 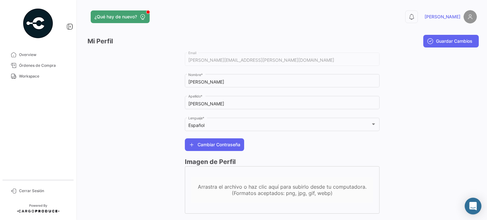 What do you see at coordinates (454, 41) in the screenshot?
I see `span: Guardar Cambios` at bounding box center [454, 41].